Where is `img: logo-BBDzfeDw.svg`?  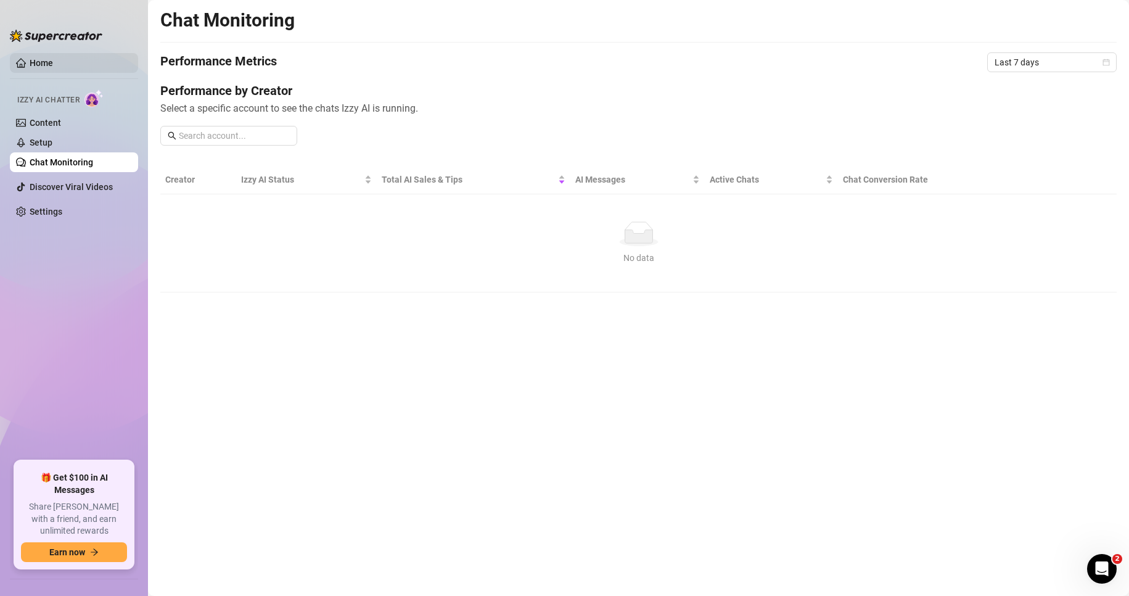
img: logo-BBDzfeDw.svg is located at coordinates (56, 36).